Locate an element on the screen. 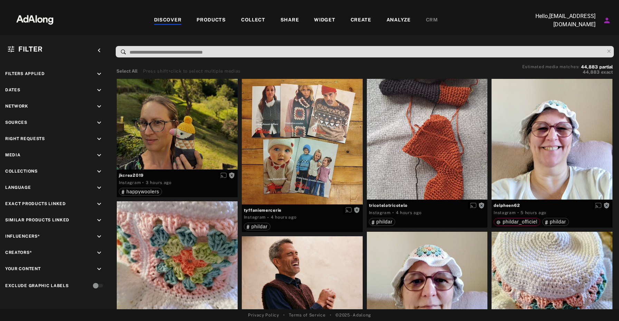  div: happywoolers is located at coordinates (140, 191).